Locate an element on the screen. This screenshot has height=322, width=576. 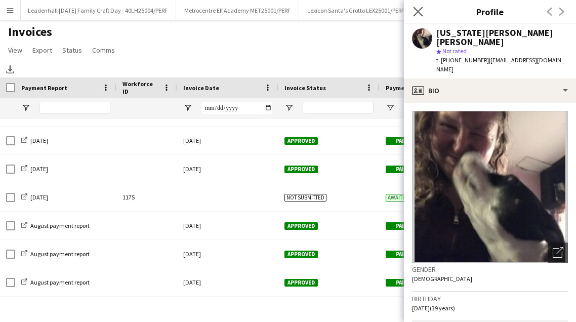
div: 1175 is located at coordinates (147, 197).